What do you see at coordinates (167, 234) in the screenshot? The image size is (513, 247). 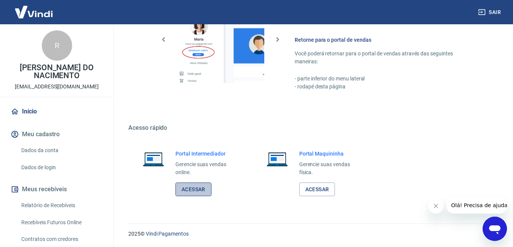 I see `a: Vindi Pagamentos` at bounding box center [167, 234].